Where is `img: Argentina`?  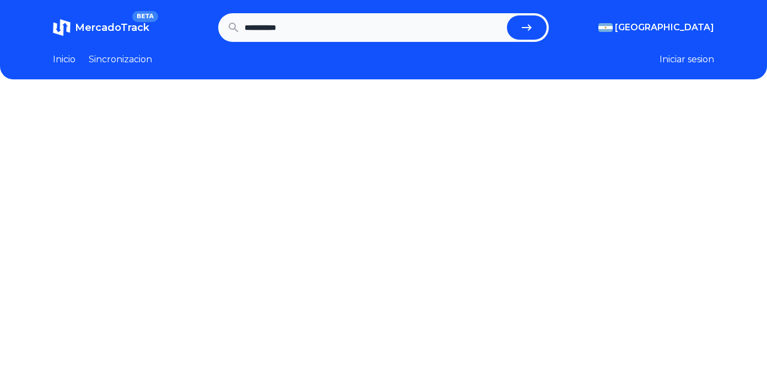 img: Argentina is located at coordinates (606, 28).